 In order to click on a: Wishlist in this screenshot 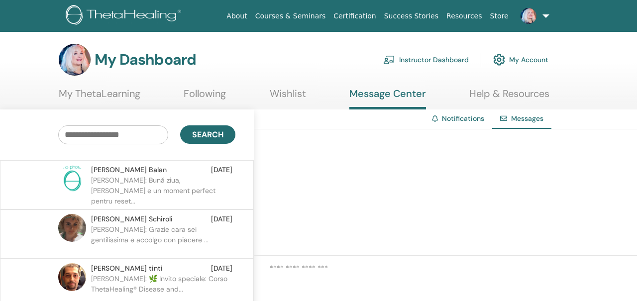, I will do `click(288, 97)`.